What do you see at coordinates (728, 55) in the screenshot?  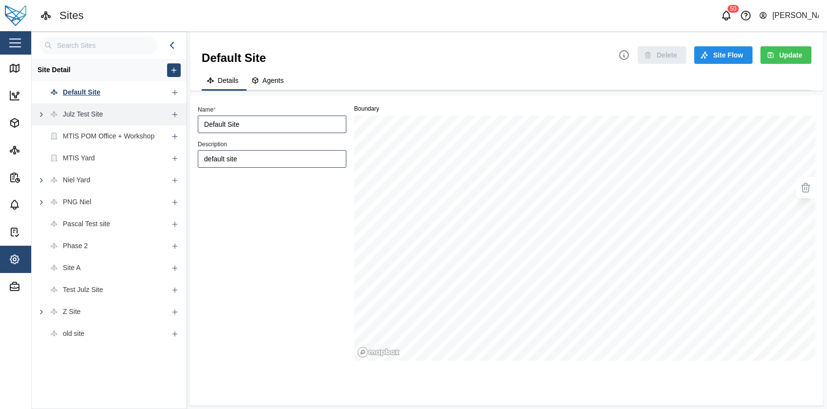 I see `span: Site Flow` at bounding box center [728, 55].